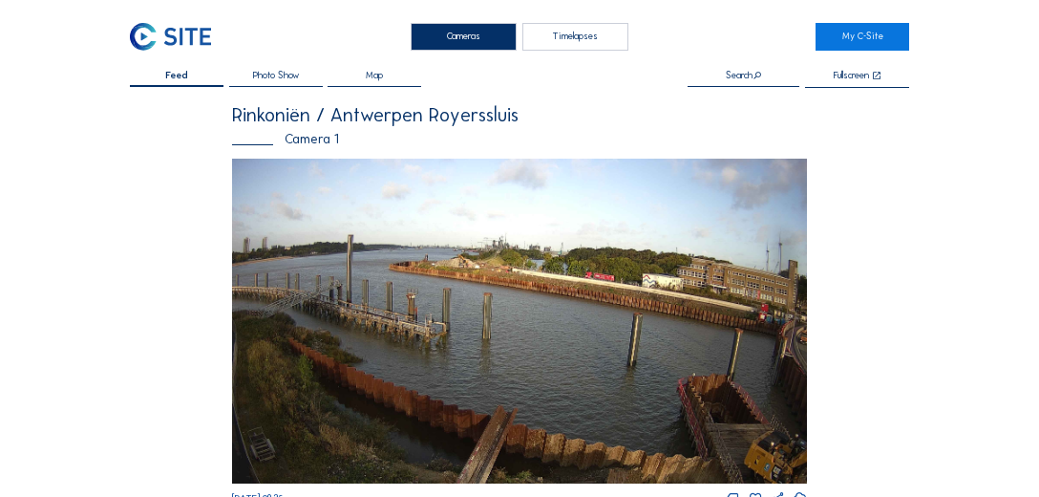  I want to click on div: Fullscreen, so click(851, 75).